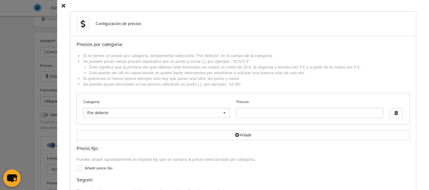 This screenshot has height=190, width=429. I want to click on button: chat-button, so click(12, 178).